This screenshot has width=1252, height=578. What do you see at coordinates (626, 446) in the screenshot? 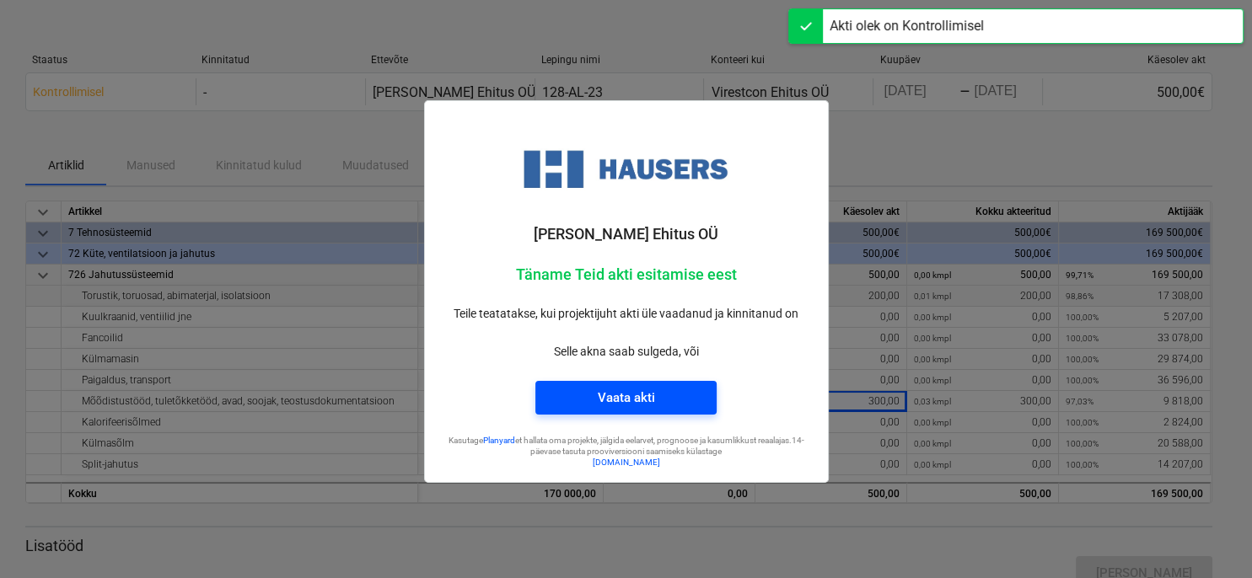
I see `p: Kasutage et hallata oma projekte, jälgida eelarvet, prognoose ja kasumlikkust reaalajas. 14-päeva...` at bounding box center [626, 446].